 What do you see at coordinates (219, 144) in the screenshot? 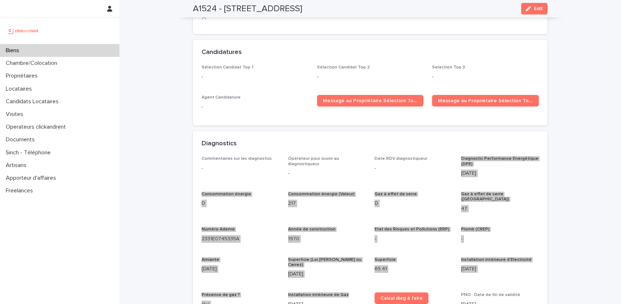
I see `h2: Diagnostics` at bounding box center [219, 144].